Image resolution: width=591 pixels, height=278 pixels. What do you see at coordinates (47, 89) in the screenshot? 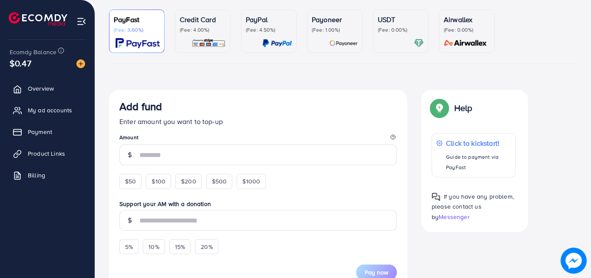
I see `a: Overview` at bounding box center [47, 89].